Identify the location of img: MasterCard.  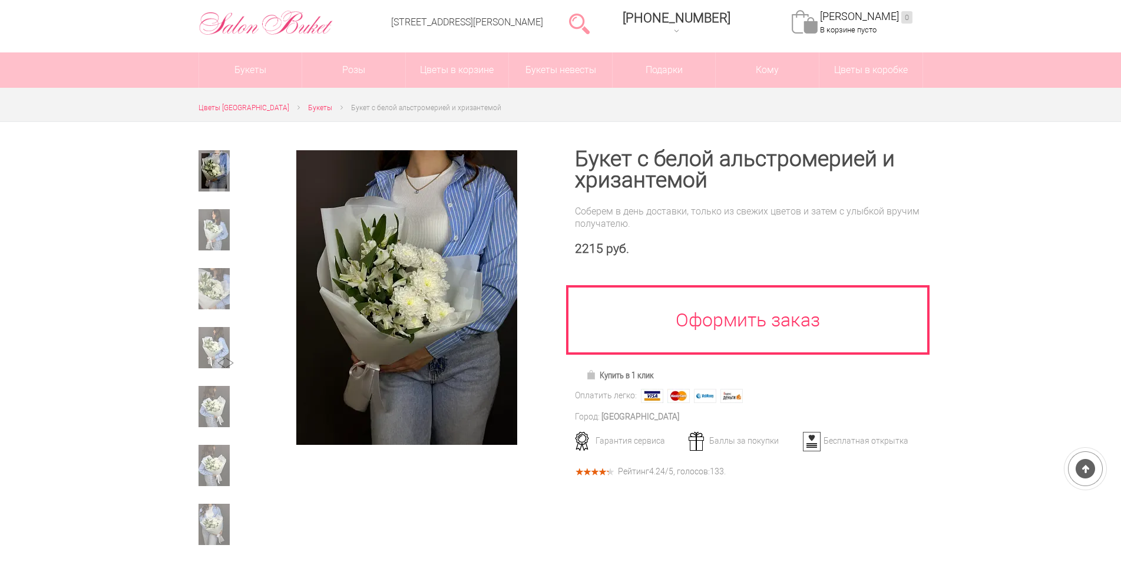
(679, 396).